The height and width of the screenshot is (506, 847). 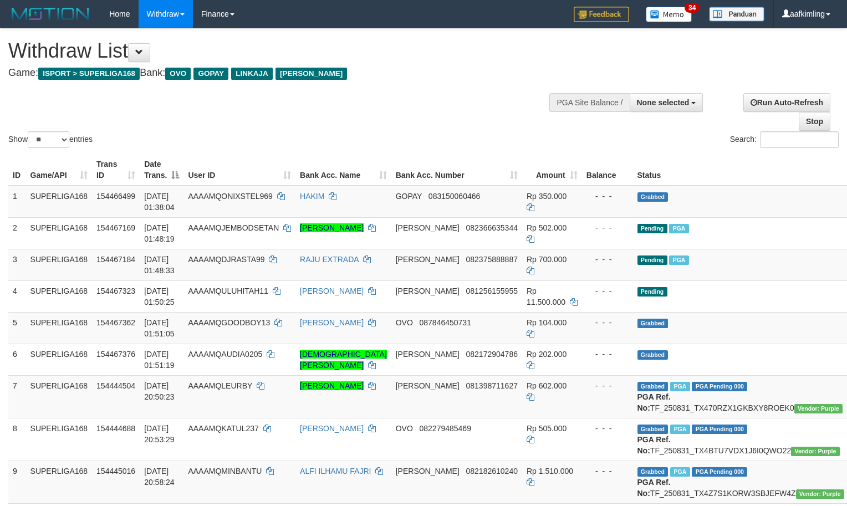 What do you see at coordinates (116, 354) in the screenshot?
I see `span: 154467376` at bounding box center [116, 354].